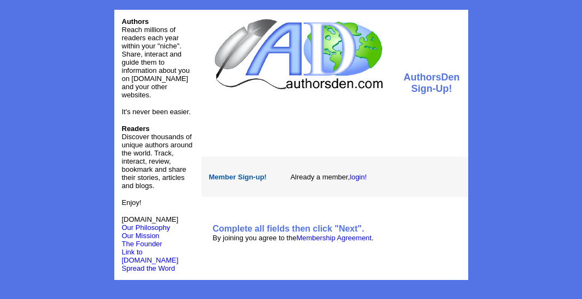 The width and height of the screenshot is (582, 299). Describe the element at coordinates (135, 128) in the screenshot. I see `b: Readers` at that location.